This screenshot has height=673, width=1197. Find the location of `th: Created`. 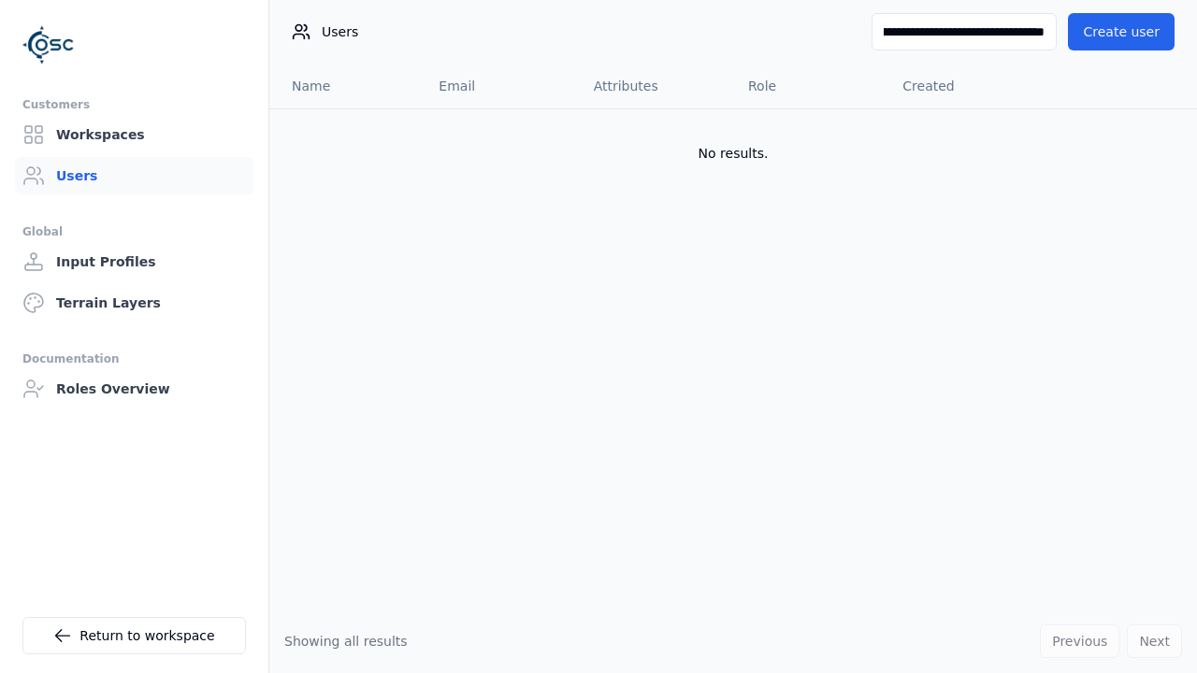

th: Created is located at coordinates (964, 86).